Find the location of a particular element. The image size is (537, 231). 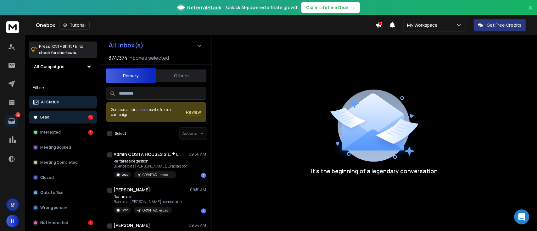

h1: Admin COSTA HOUSES S.L. ® Luxury Villas is located at coordinates (148, 154).